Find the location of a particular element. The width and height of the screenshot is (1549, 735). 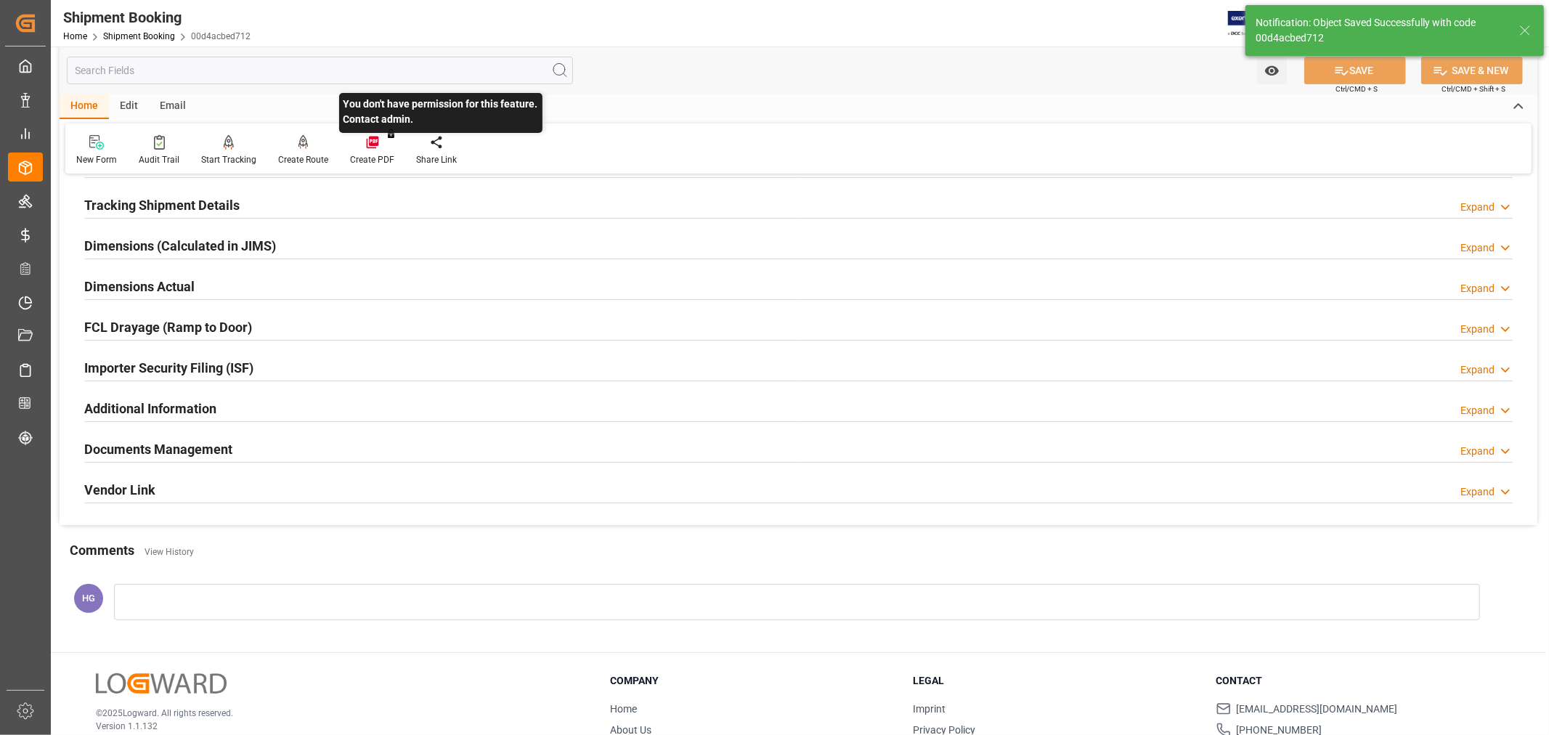

p: You don't have permission for this feature. Contact admin. is located at coordinates (441, 113).